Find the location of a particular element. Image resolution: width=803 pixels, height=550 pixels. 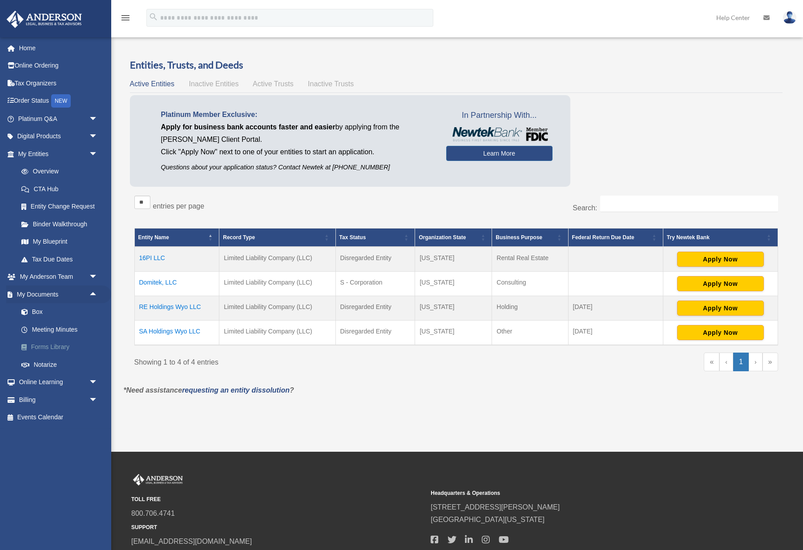

div: Try Newtek Bank is located at coordinates (715, 238).